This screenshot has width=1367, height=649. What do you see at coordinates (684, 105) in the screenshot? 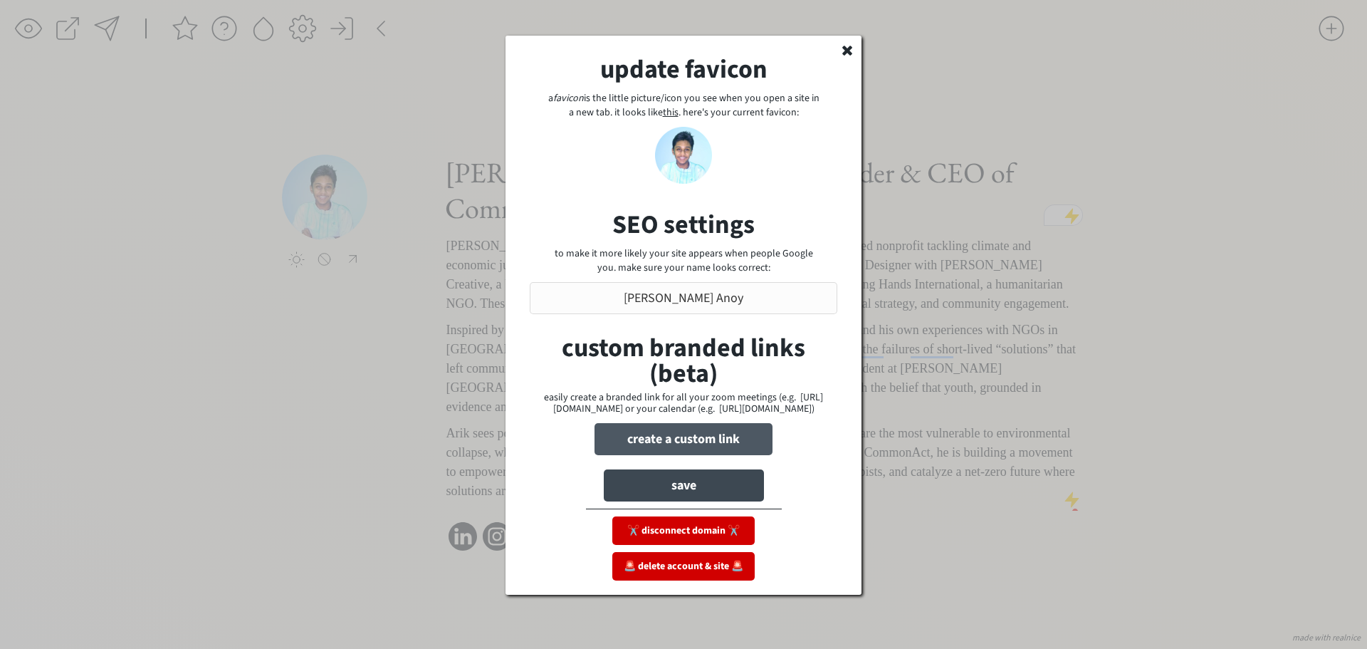
I see `div: a is the little picture/icon you see when you open a site in a new tab. it looks like . here's yo...` at bounding box center [684, 105].